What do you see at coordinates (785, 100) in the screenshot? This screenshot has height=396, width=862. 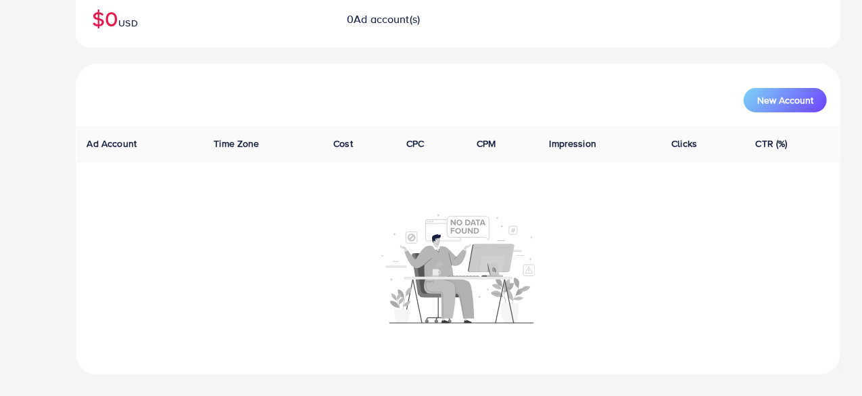 I see `button: New Account` at bounding box center [785, 100].